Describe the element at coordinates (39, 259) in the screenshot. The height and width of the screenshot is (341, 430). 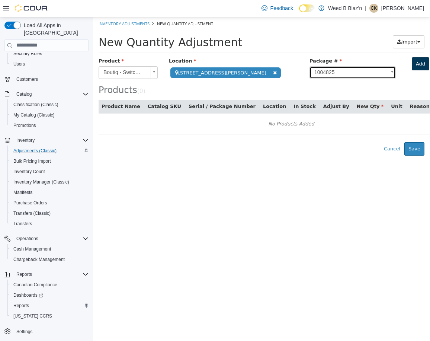
I see `a: Chargeback Management` at that location.